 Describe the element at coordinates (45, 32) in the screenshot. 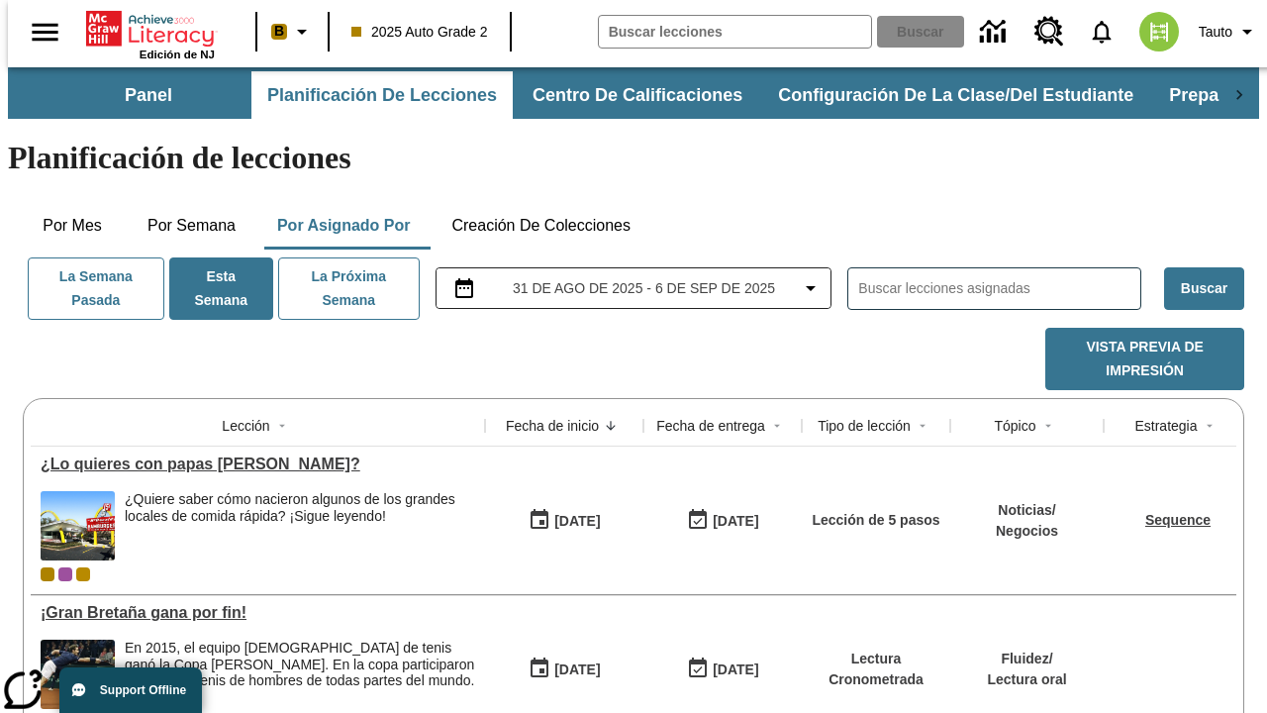

I see `button: Abrir el menú lateral` at that location.